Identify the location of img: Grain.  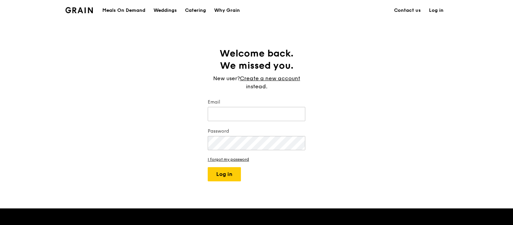
(79, 10).